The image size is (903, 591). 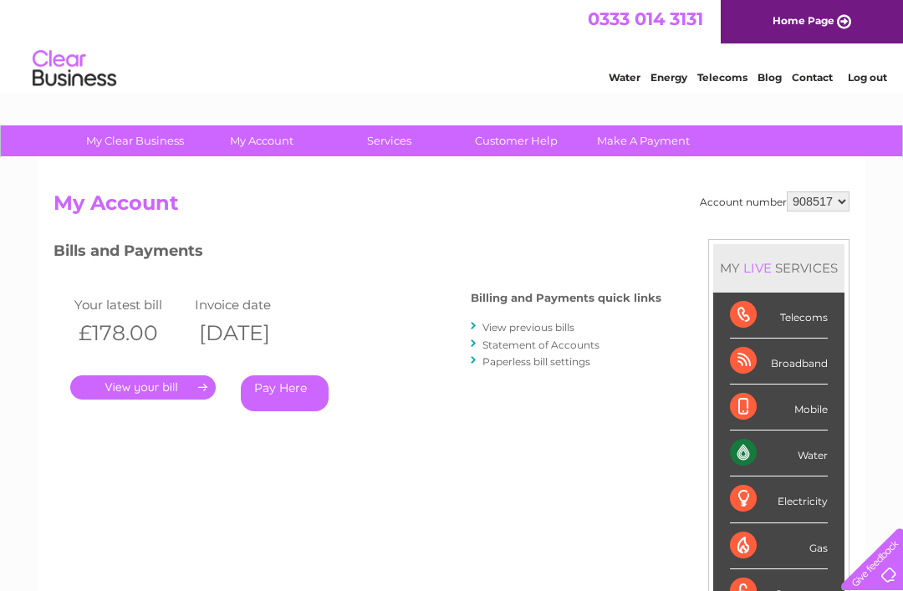 I want to click on a: Statement of Accounts, so click(x=541, y=344).